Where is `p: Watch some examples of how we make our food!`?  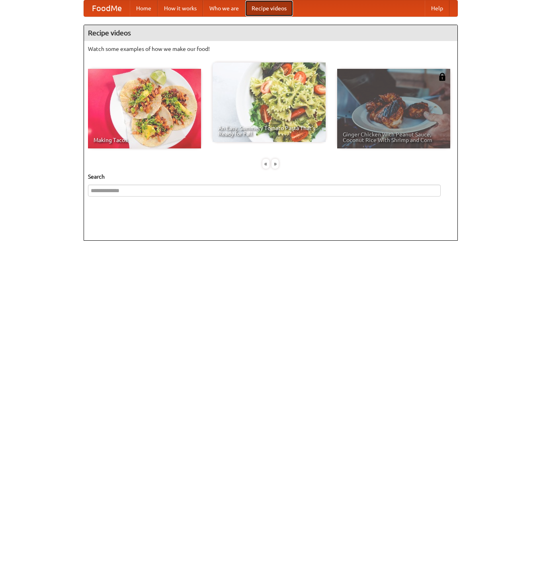 p: Watch some examples of how we make our food! is located at coordinates (271, 49).